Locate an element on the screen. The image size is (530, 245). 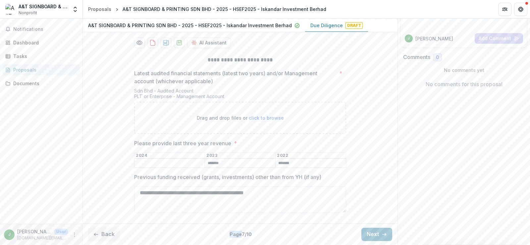
button: Next is located at coordinates (377, 234).